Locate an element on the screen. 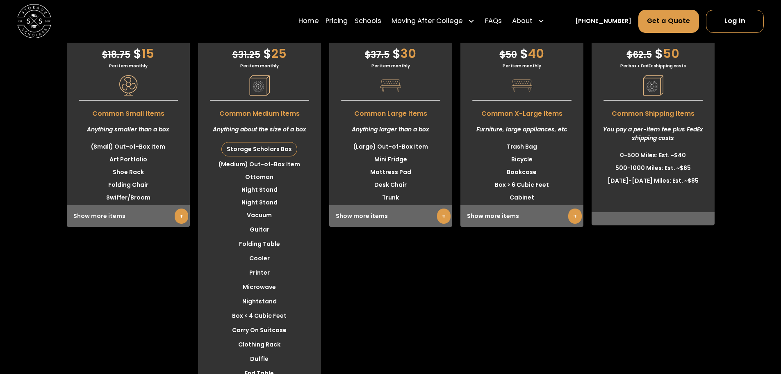 Image resolution: width=781 pixels, height=374 pixels. li: Trunk is located at coordinates (391, 197).